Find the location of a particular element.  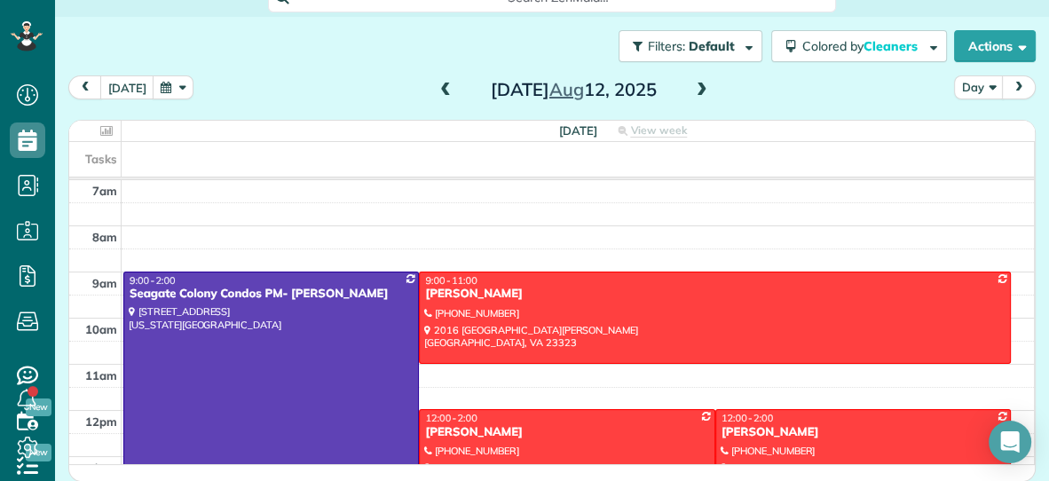

div: Open Intercom Messenger is located at coordinates (1010, 442).